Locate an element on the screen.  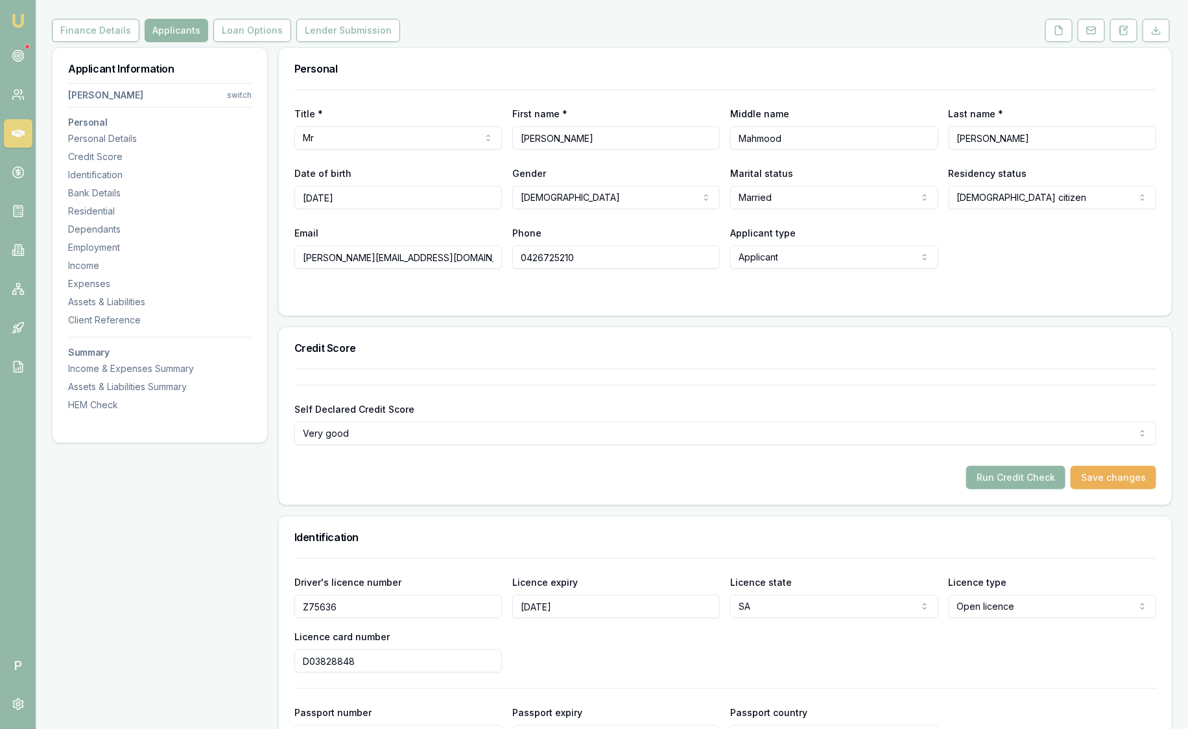
label: First name * is located at coordinates (539, 113).